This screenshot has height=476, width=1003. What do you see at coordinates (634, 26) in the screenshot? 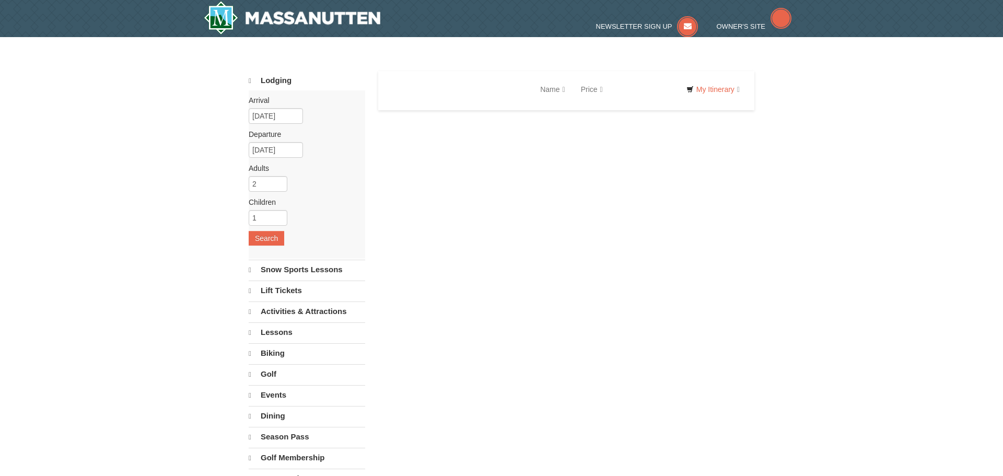
I see `span: Newsletter Sign Up` at bounding box center [634, 26].